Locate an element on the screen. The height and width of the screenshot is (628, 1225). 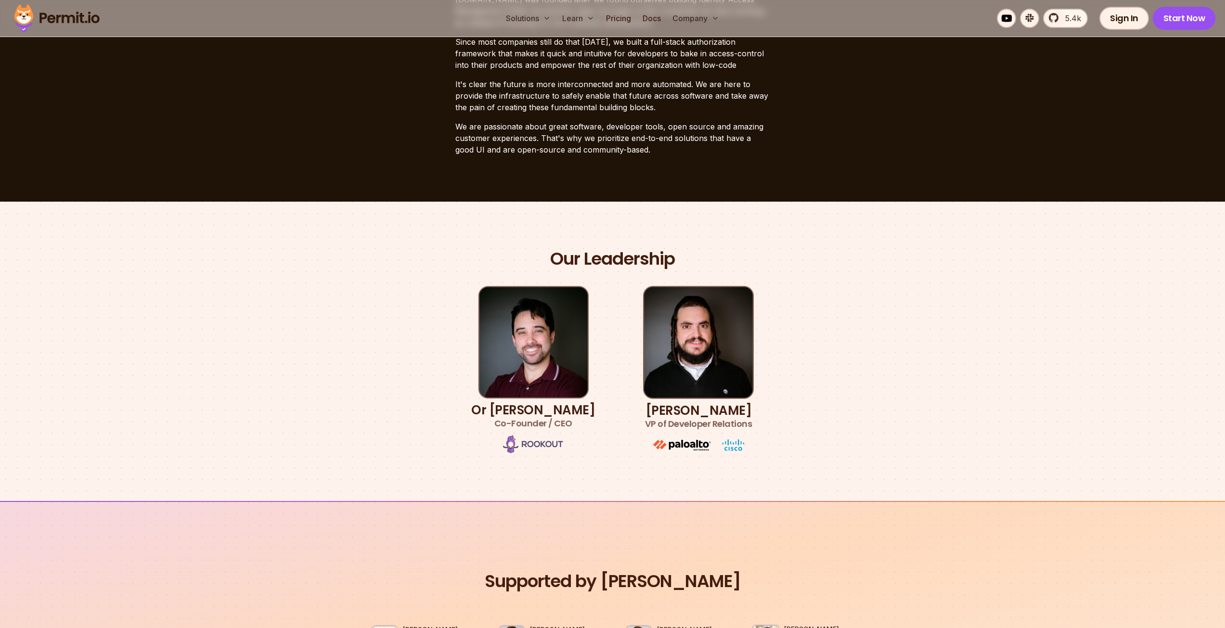
span: 5.4k is located at coordinates (1070, 18).